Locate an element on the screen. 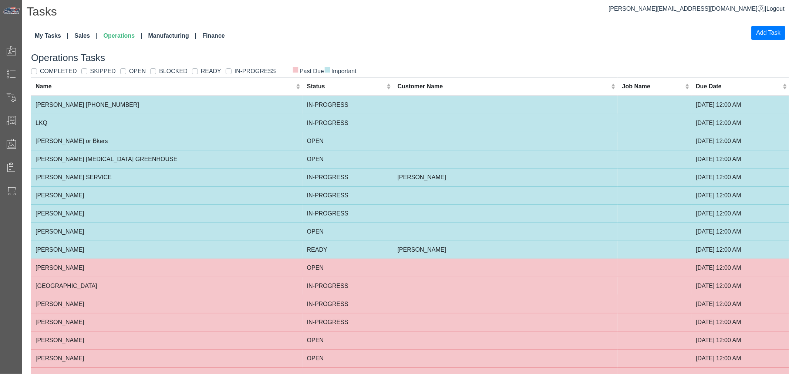 This screenshot has width=789, height=374. div: Due Date is located at coordinates (738, 87).